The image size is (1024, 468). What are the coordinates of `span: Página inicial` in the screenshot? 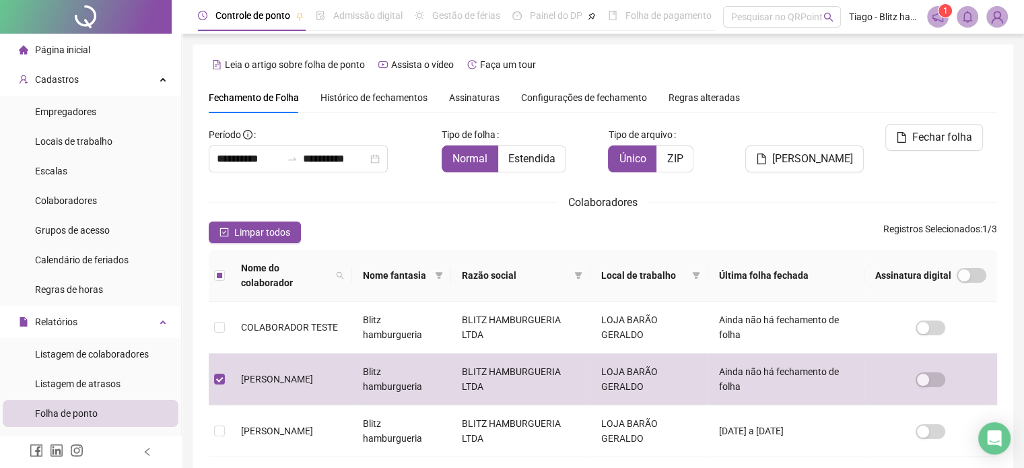 It's located at (63, 50).